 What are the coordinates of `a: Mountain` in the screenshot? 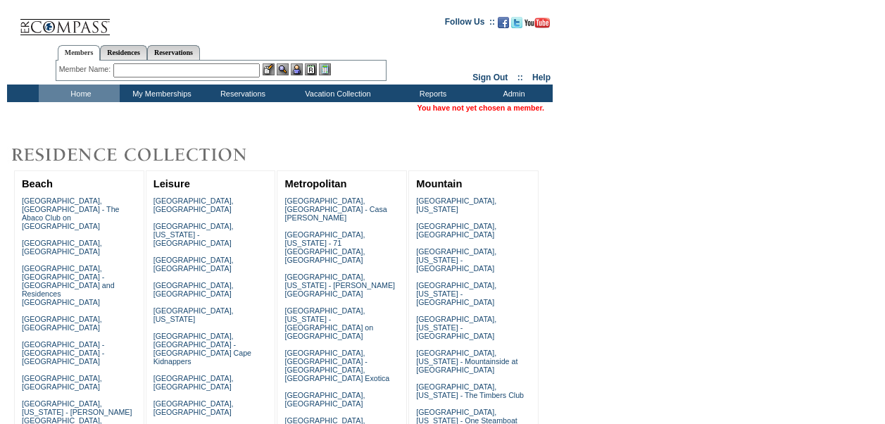 It's located at (439, 184).